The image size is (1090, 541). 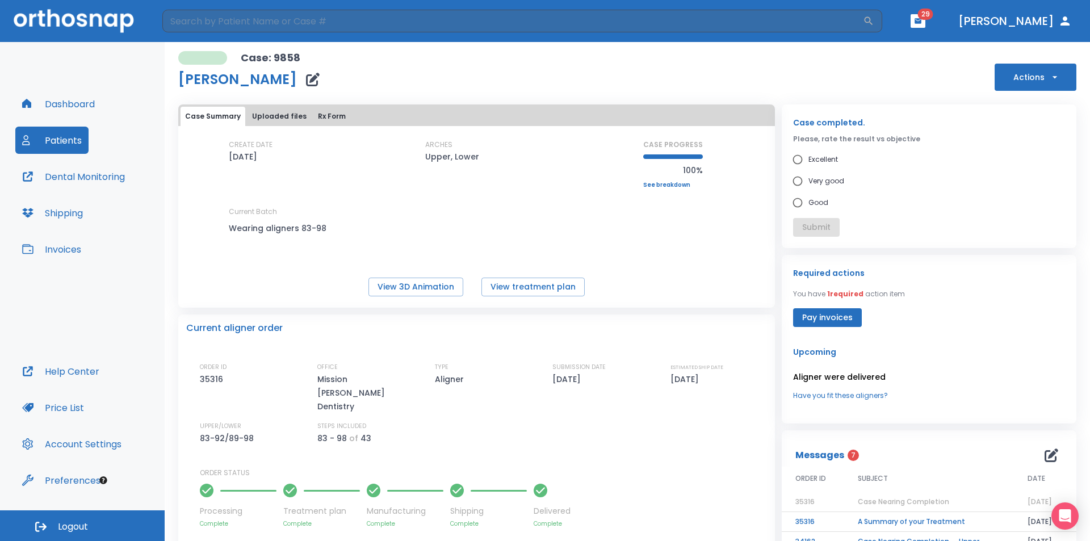 I want to click on button: View treatment plan, so click(x=533, y=287).